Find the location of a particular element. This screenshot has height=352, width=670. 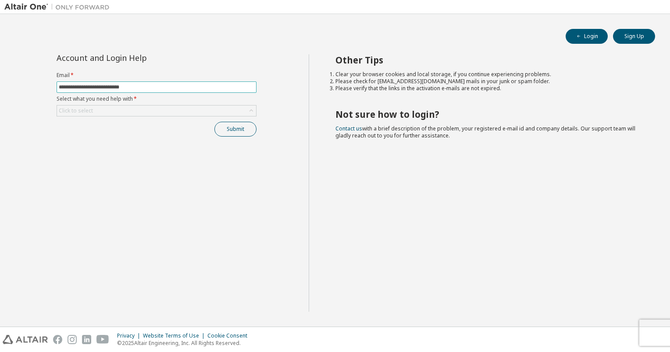

label: Select what you need help with is located at coordinates (157, 99).